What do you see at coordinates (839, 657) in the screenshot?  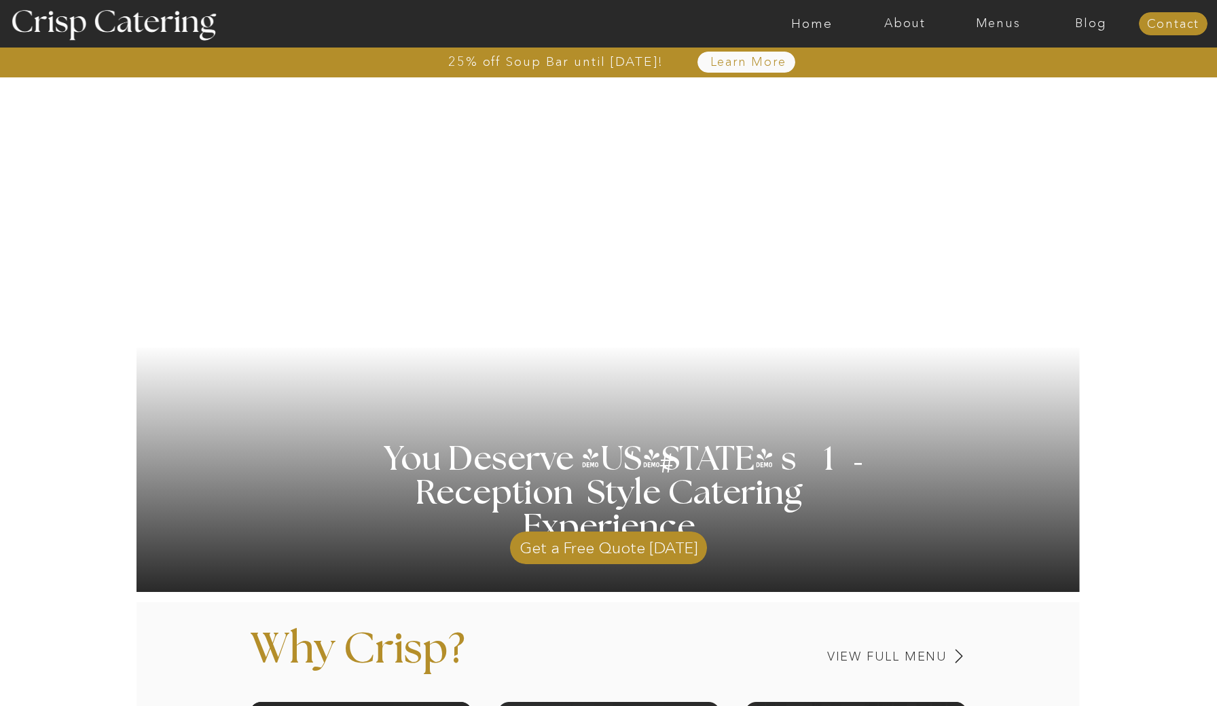 I see `a: View Full Menu` at bounding box center [839, 657].